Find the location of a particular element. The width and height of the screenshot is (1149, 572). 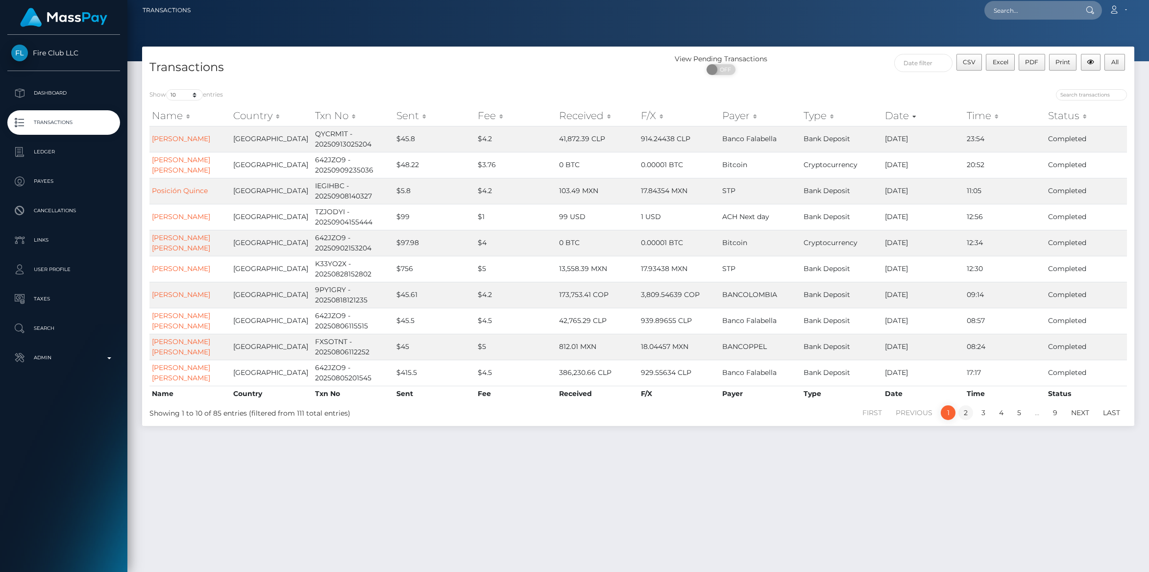

p: Cancellations is located at coordinates (64, 211).